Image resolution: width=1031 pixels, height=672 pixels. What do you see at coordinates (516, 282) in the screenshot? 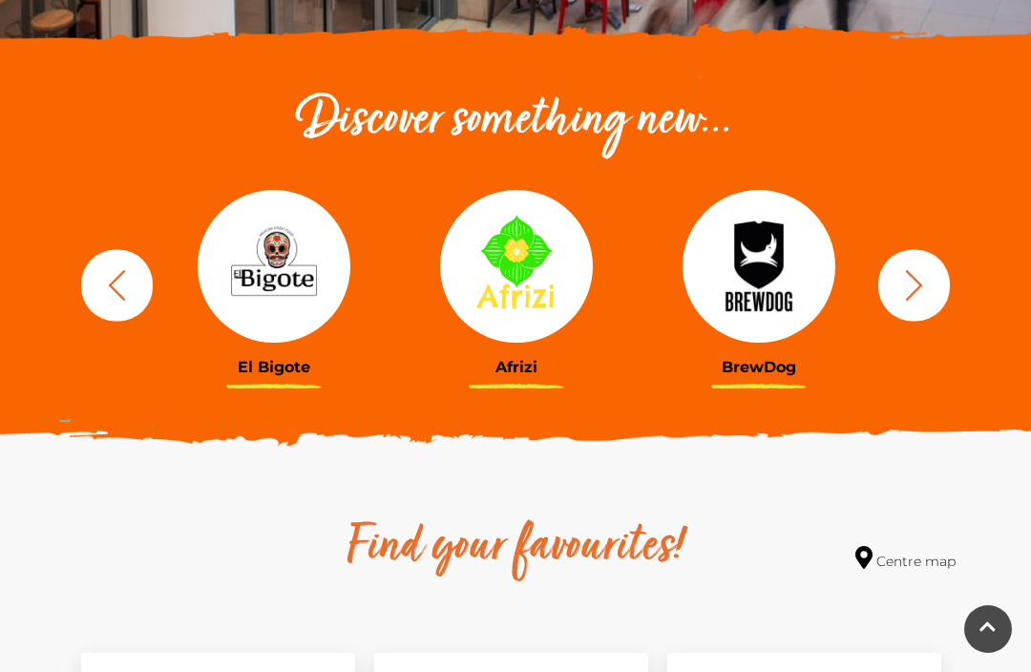
I see `a: Afrizi` at bounding box center [516, 282].